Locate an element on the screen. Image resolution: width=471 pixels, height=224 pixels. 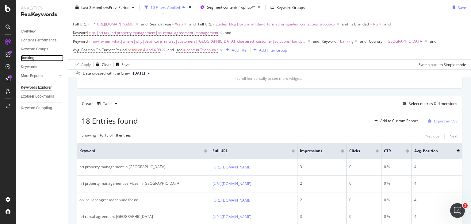
span: vs Prev. Period is located at coordinates (117, 7).